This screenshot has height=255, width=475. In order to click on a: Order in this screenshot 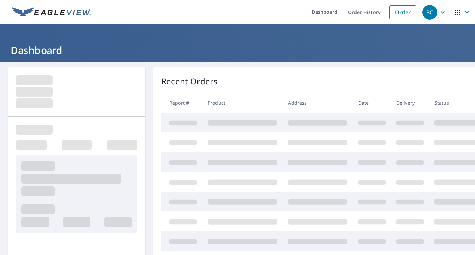, I will do `click(403, 12)`.